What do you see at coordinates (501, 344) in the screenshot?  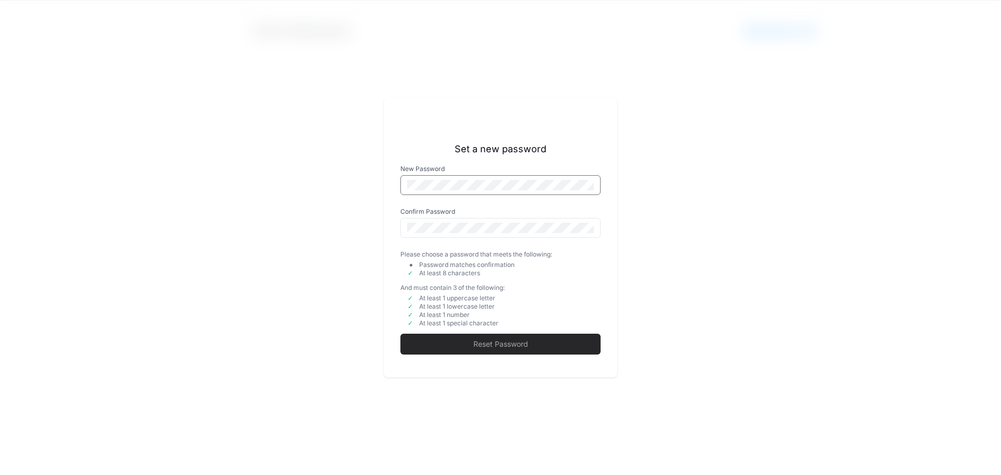 I see `span: Reset Password` at bounding box center [501, 344].